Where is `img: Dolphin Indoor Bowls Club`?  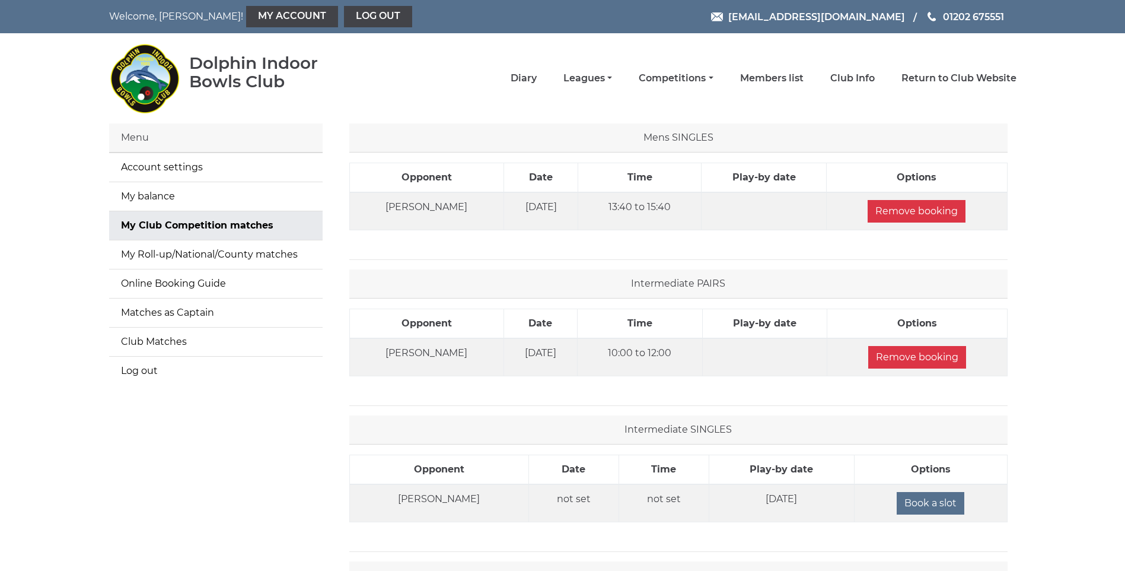 img: Dolphin Indoor Bowls Club is located at coordinates (145, 78).